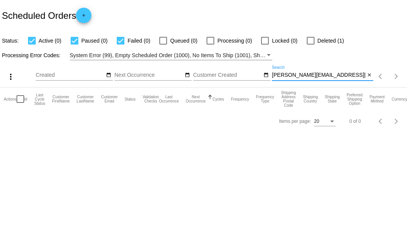 Image resolution: width=407 pixels, height=233 pixels. What do you see at coordinates (26, 99) in the screenshot?
I see `button: Change sorting for Id` at bounding box center [26, 99].